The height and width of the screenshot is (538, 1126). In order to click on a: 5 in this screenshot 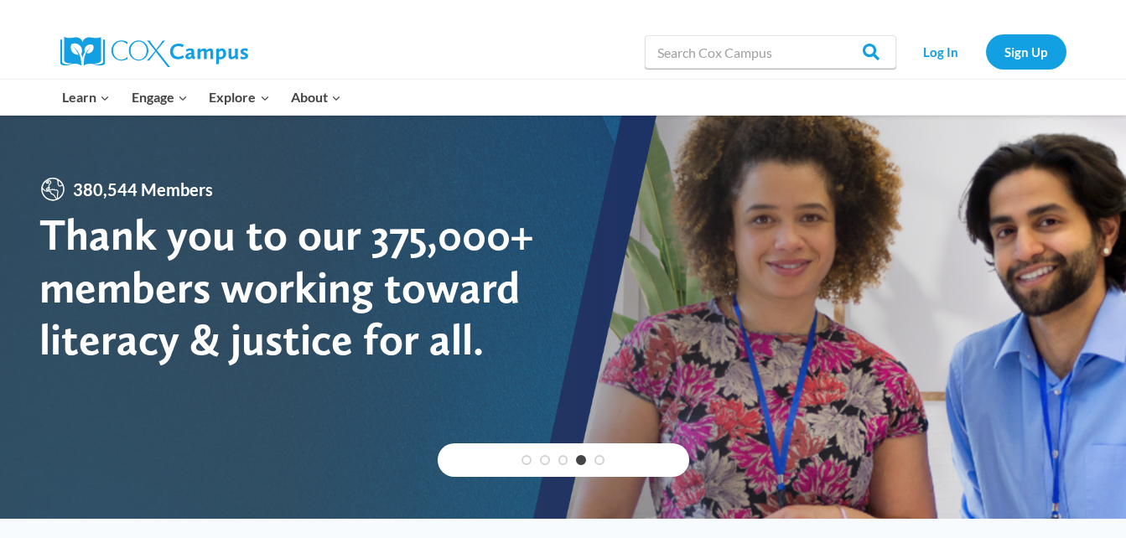, I will do `click(599, 460)`.